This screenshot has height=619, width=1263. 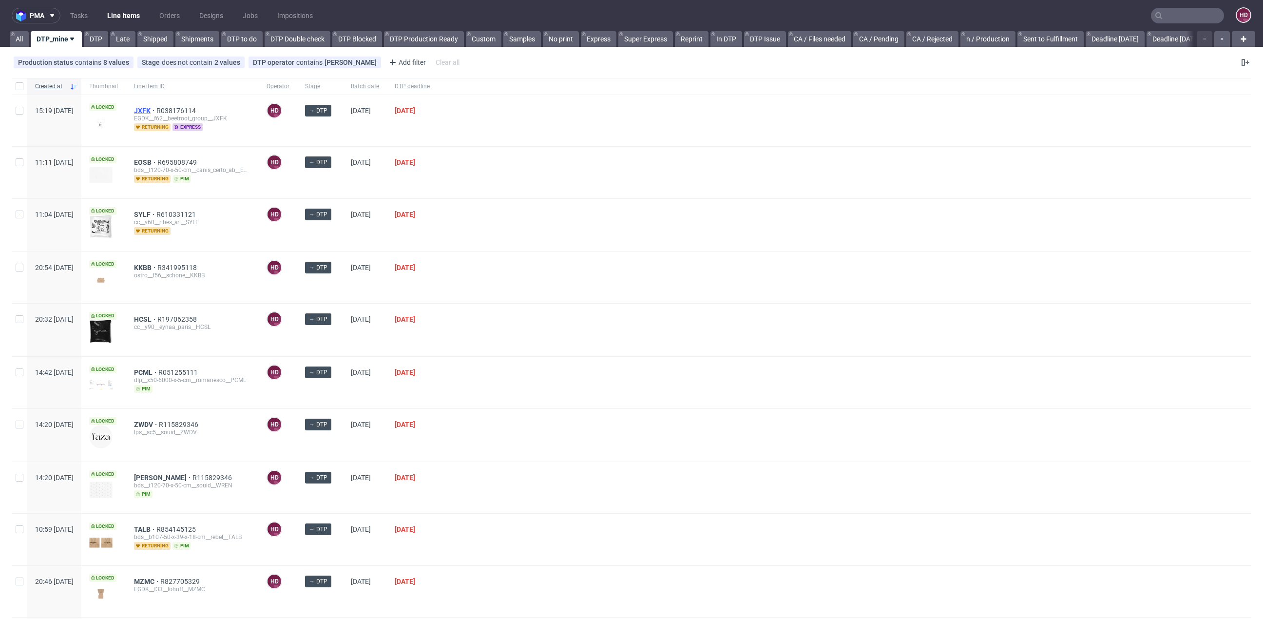 What do you see at coordinates (522, 39) in the screenshot?
I see `a: Samples` at bounding box center [522, 39].